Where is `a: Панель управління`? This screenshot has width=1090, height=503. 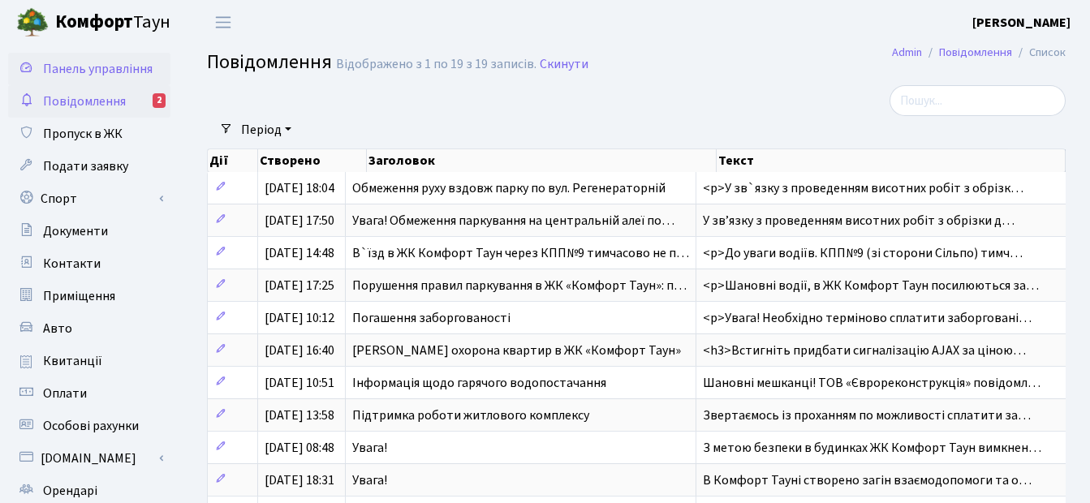
a: Панель управління is located at coordinates (89, 69).